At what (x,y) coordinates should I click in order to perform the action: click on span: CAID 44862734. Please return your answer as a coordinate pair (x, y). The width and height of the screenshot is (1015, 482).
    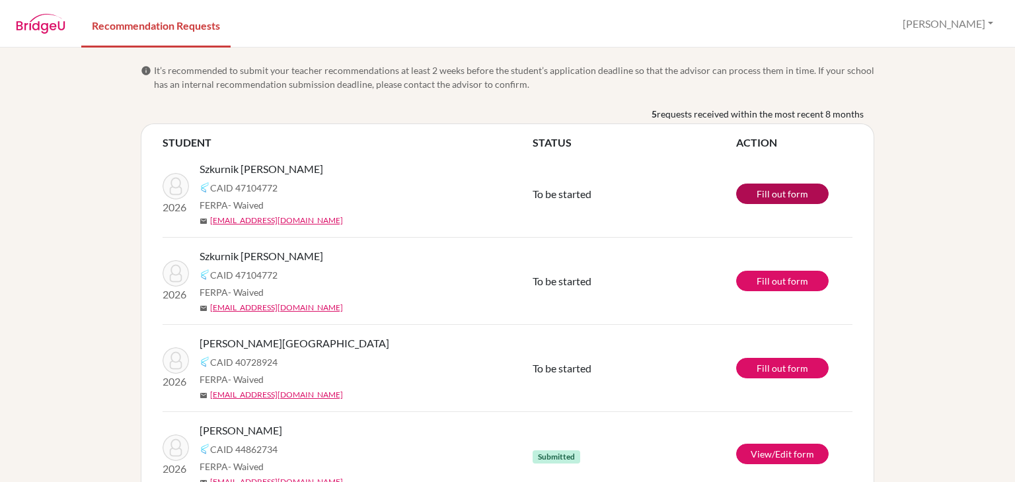
    Looking at the image, I should click on (244, 449).